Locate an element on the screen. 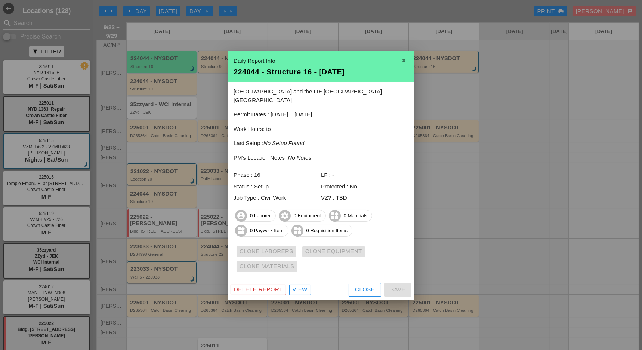  div: View is located at coordinates (300, 289).